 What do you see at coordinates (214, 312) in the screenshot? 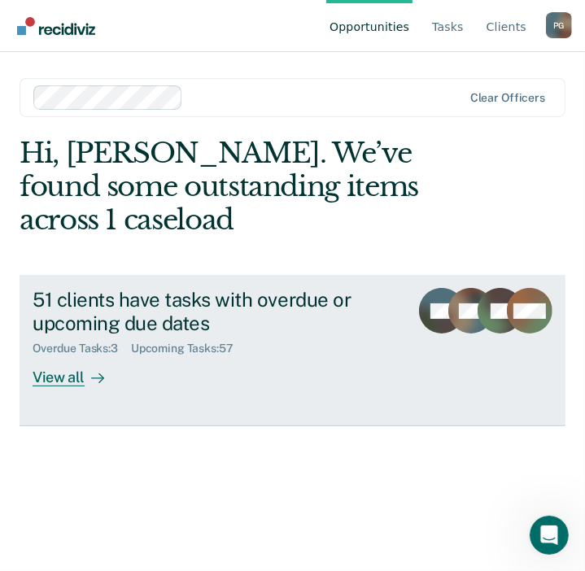
I see `div: 51 clients have tasks with overdue or upcoming due dates` at bounding box center [214, 312].